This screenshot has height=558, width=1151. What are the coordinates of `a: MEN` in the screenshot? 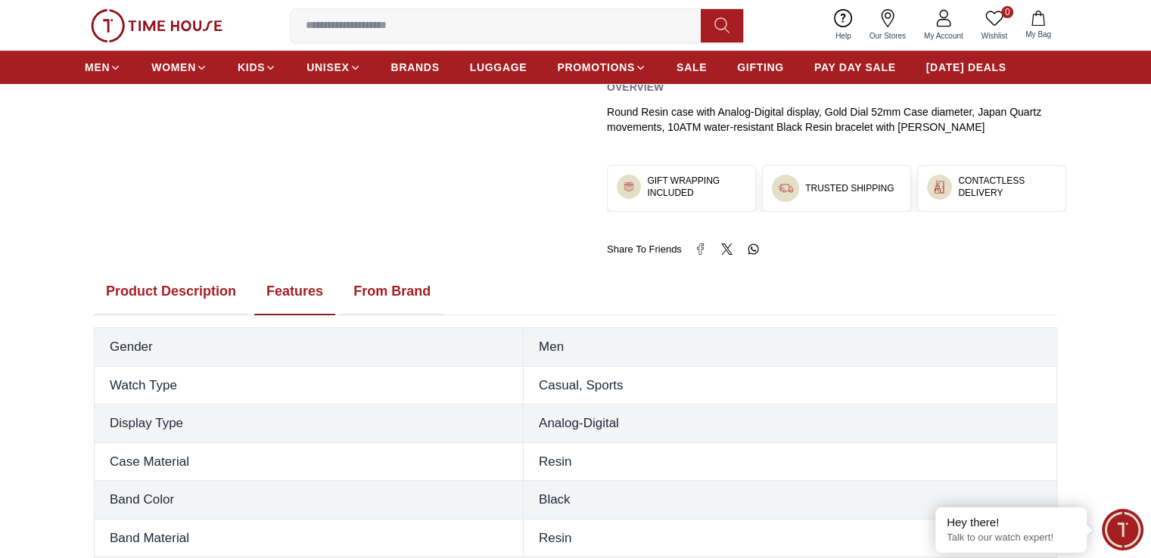 It's located at (103, 67).